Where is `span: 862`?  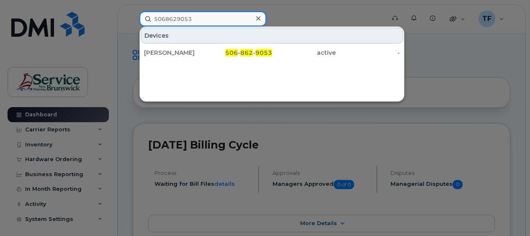 span: 862 is located at coordinates (246, 53).